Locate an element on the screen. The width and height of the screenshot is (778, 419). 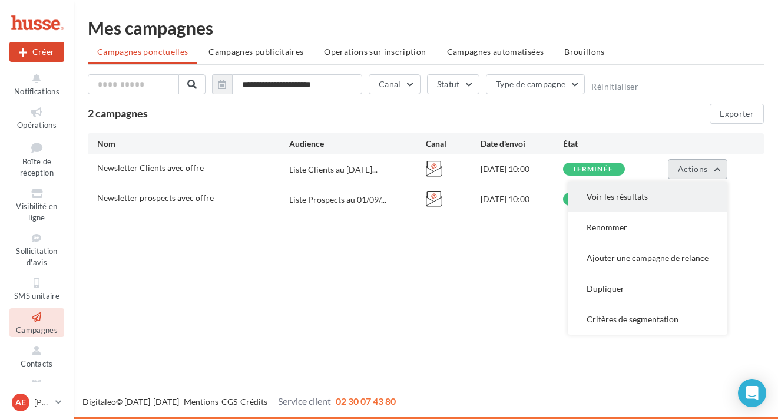
a: Boîte de réception is located at coordinates (37, 158).